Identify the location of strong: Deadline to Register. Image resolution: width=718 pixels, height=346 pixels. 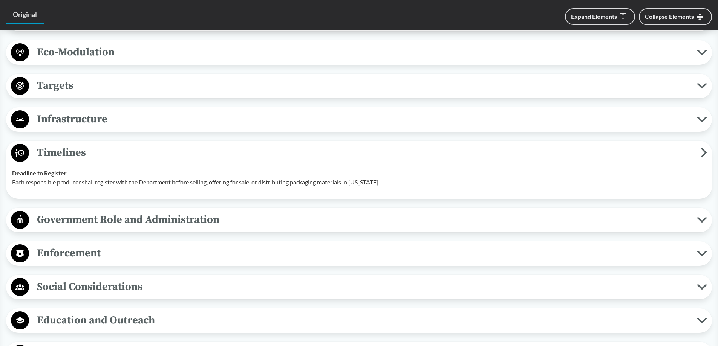
(39, 173).